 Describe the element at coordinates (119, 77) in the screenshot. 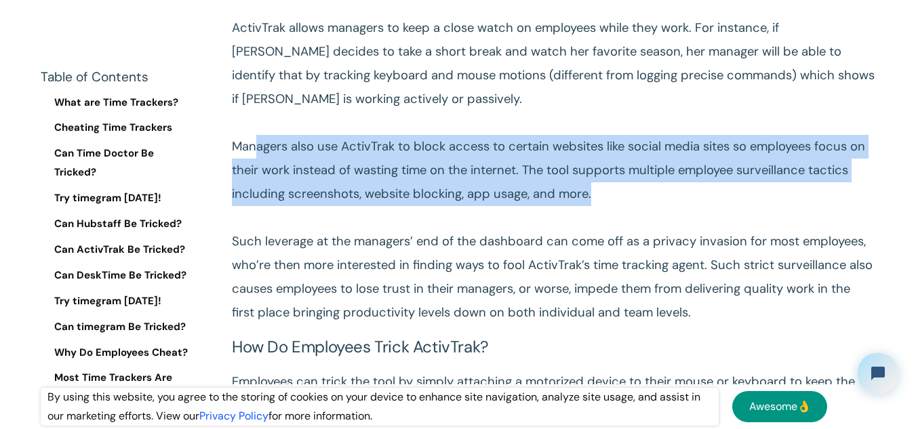

I see `div: Table of Contents` at that location.